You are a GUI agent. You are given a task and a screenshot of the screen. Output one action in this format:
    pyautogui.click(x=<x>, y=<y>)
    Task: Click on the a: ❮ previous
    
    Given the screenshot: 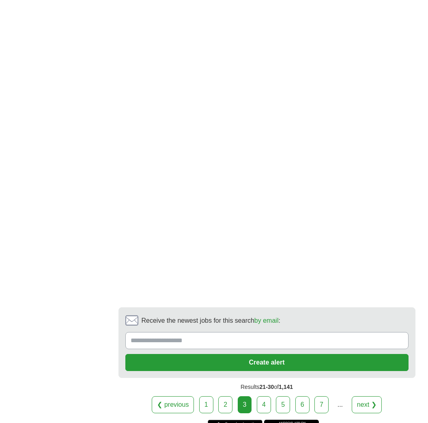 What is the action you would take?
    pyautogui.click(x=173, y=405)
    